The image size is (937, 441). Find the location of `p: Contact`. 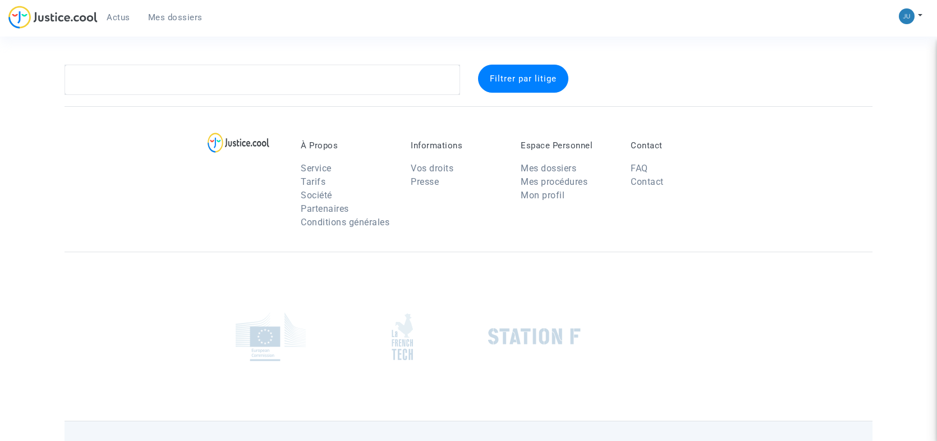

p: Contact is located at coordinates (677, 145).